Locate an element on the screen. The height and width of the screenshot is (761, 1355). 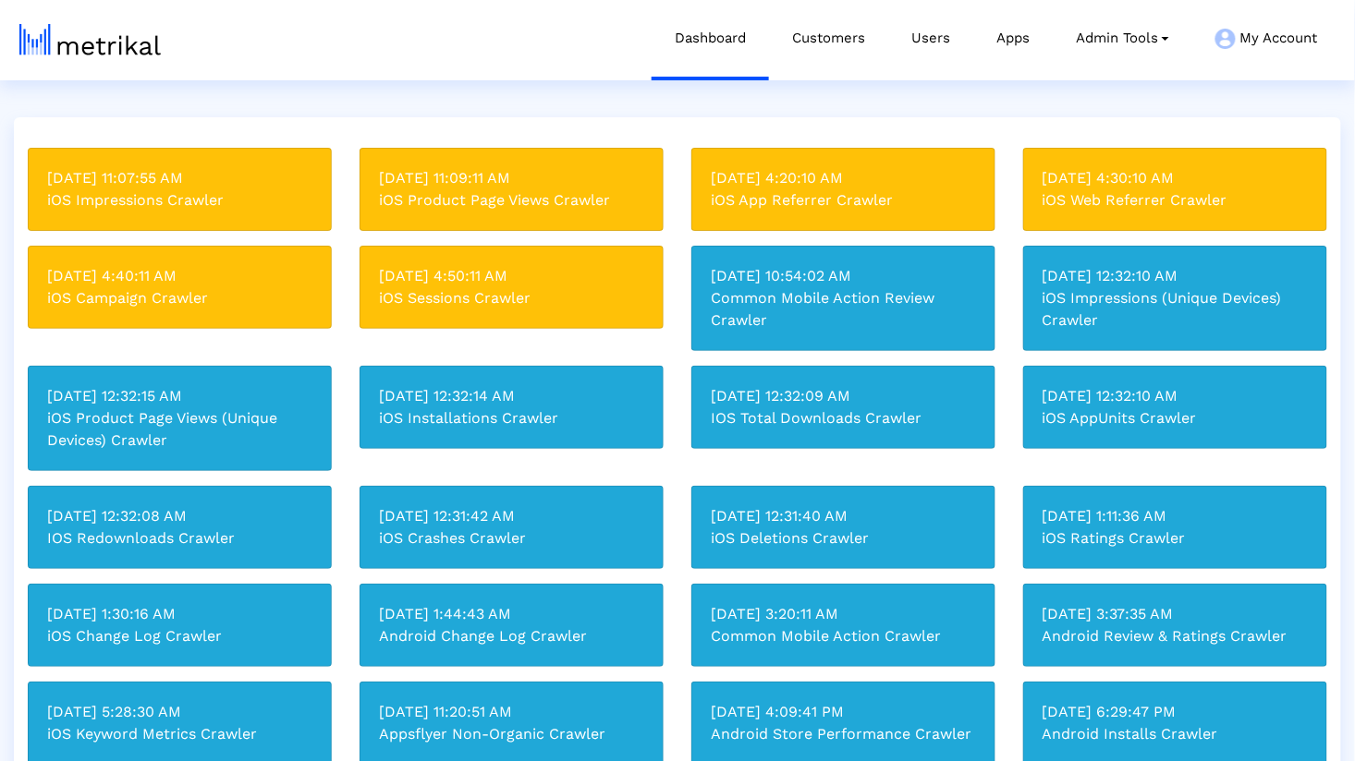
div: Android Installs Crawler is located at coordinates (1175, 735).